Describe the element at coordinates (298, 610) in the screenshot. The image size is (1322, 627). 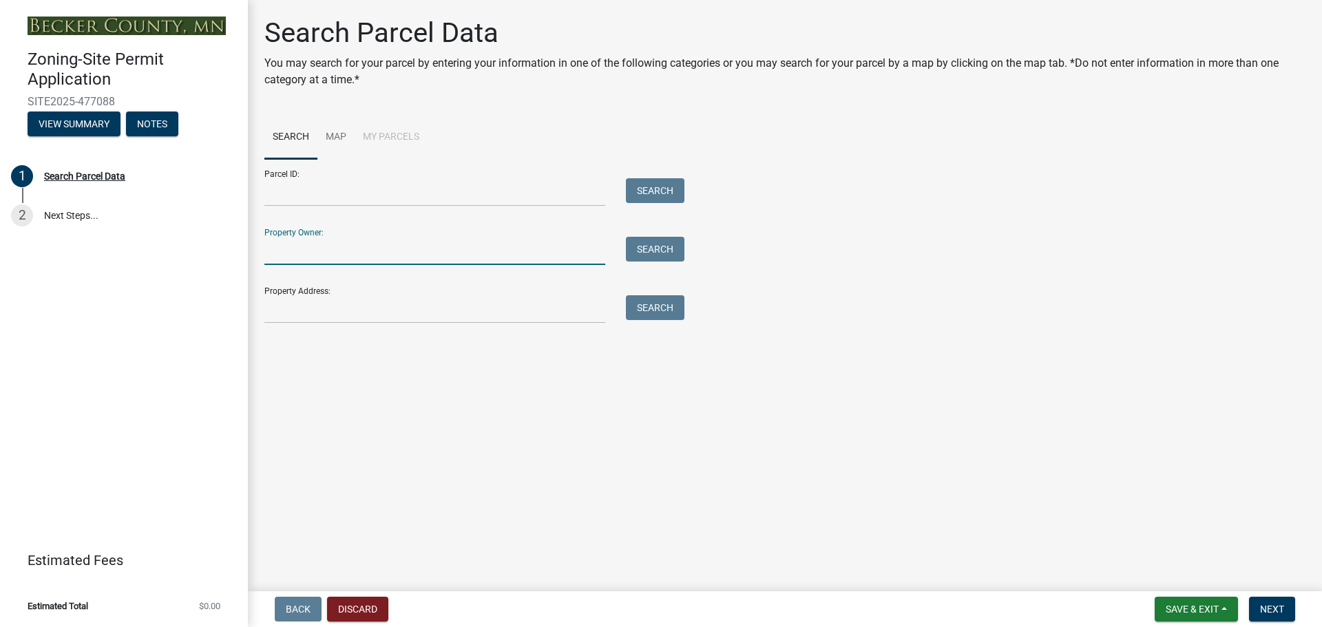
I see `button: Back` at that location.